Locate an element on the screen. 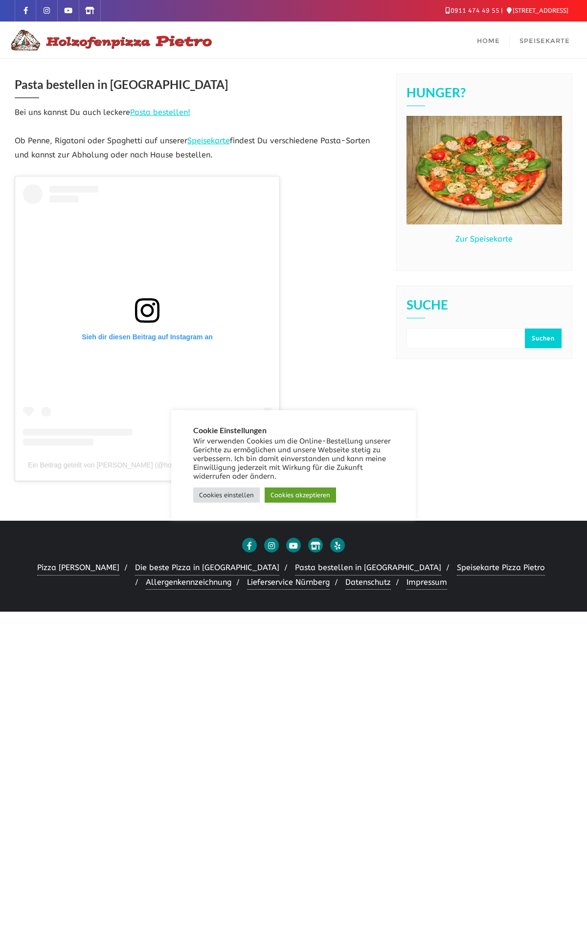  a: Home is located at coordinates (488, 40).